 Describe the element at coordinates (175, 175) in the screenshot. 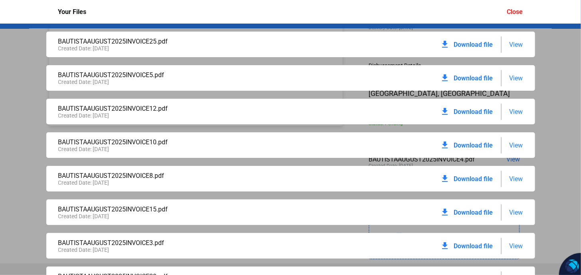

I see `div: BAUTISTAAUGUST2025INVOICE8.pdf` at that location.